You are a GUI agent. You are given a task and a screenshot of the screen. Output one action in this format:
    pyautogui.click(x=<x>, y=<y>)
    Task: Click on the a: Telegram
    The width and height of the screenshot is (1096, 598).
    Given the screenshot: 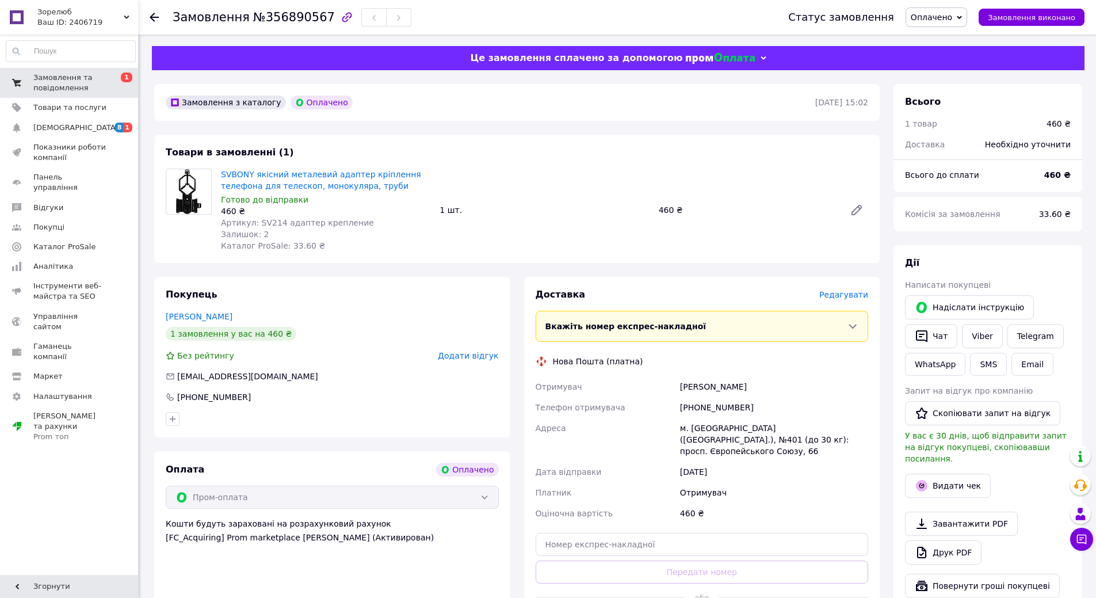 What is the action you would take?
    pyautogui.click(x=1036, y=336)
    